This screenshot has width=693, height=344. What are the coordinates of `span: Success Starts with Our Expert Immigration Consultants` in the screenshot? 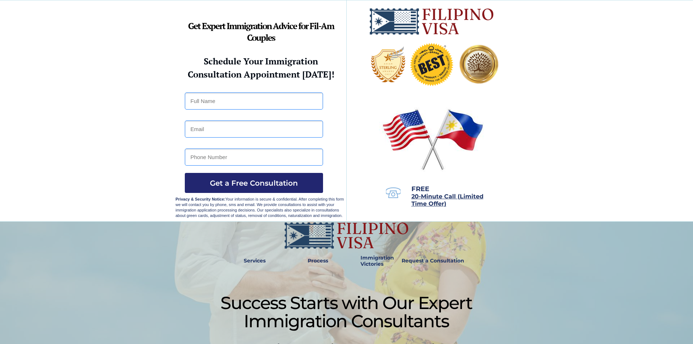 It's located at (346, 312).